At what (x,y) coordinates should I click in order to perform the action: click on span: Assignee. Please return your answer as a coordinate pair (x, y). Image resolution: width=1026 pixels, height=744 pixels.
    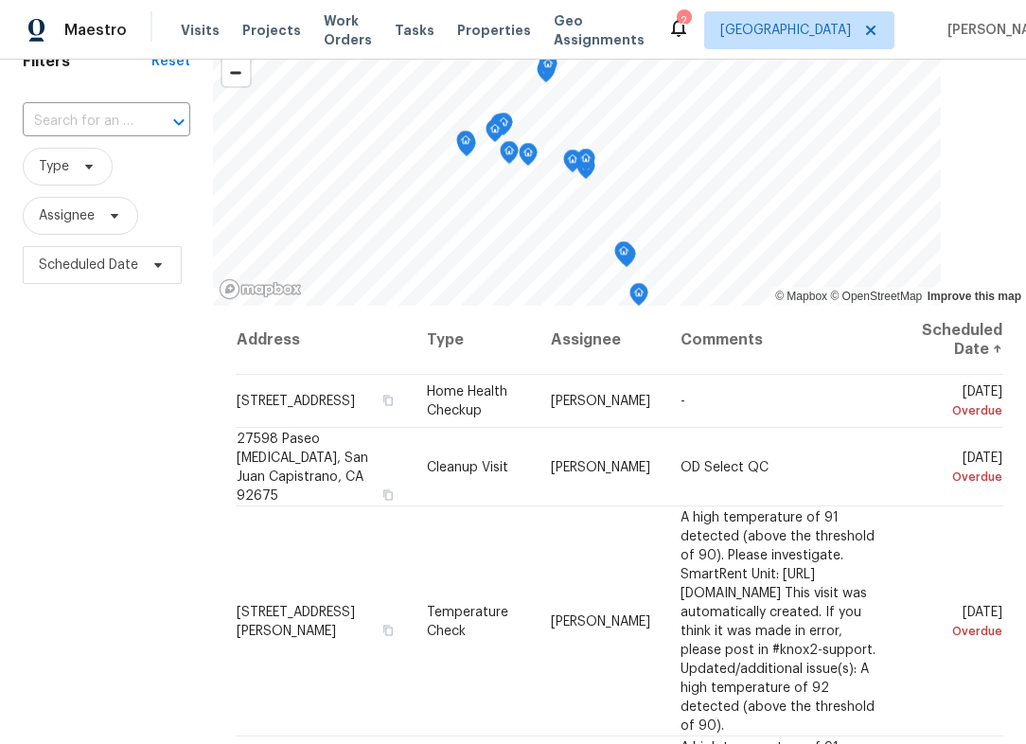
    Looking at the image, I should click on (66, 216).